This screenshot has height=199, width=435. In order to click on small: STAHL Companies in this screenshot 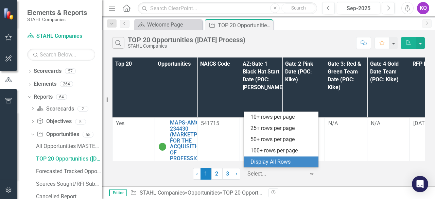, I will do `click(57, 19)`.